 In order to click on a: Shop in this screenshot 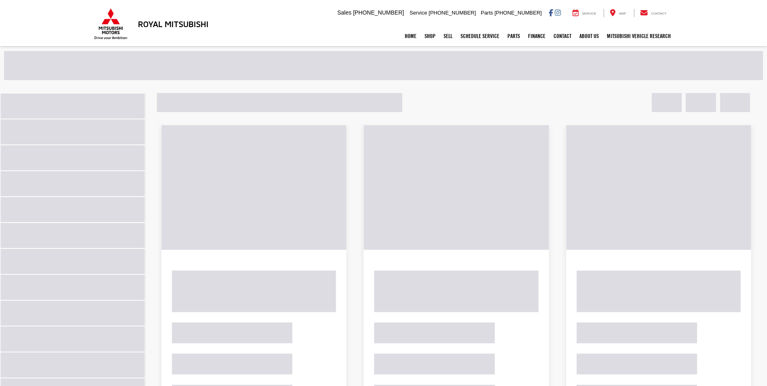, I will do `click(430, 36)`.